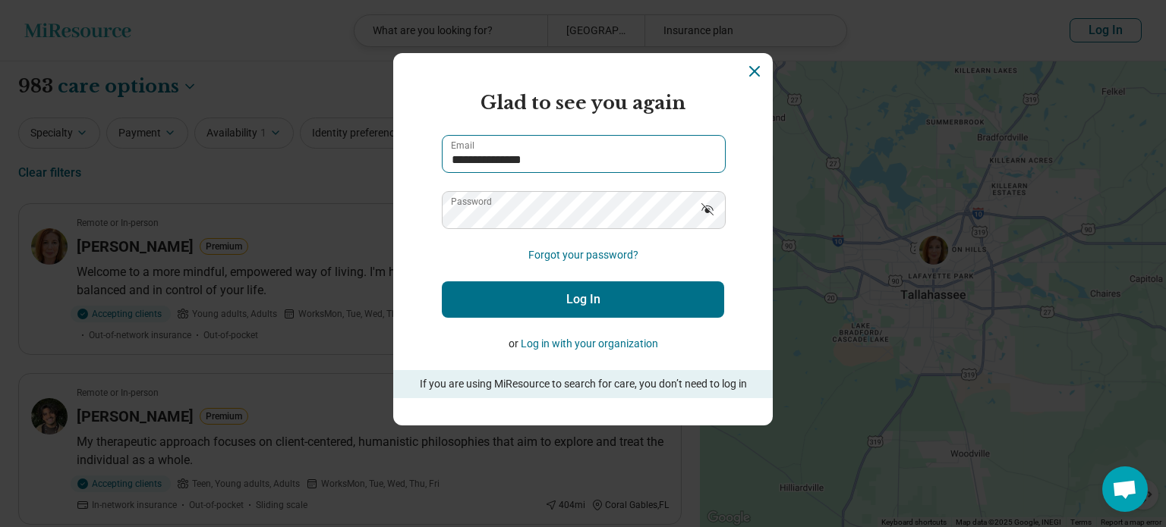 The width and height of the screenshot is (1166, 527). What do you see at coordinates (583, 239) in the screenshot?
I see `section: Login Dialog` at bounding box center [583, 239].